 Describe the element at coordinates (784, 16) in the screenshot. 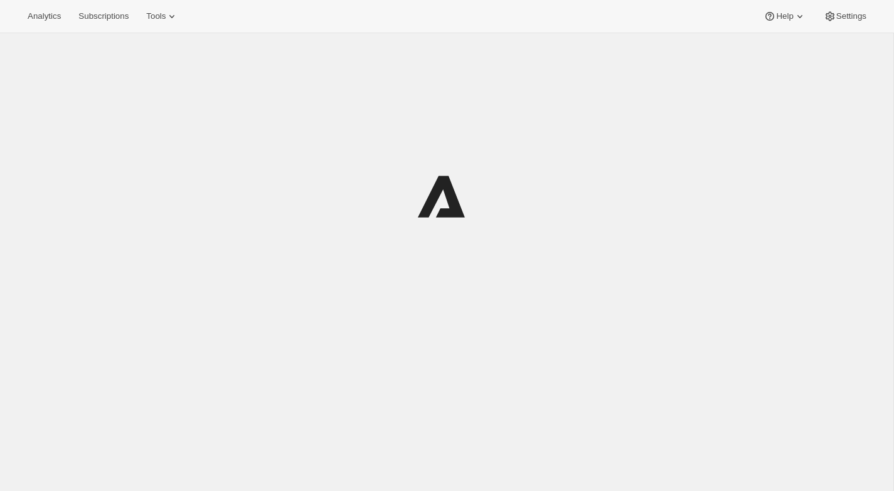

I see `button: Help` at that location.